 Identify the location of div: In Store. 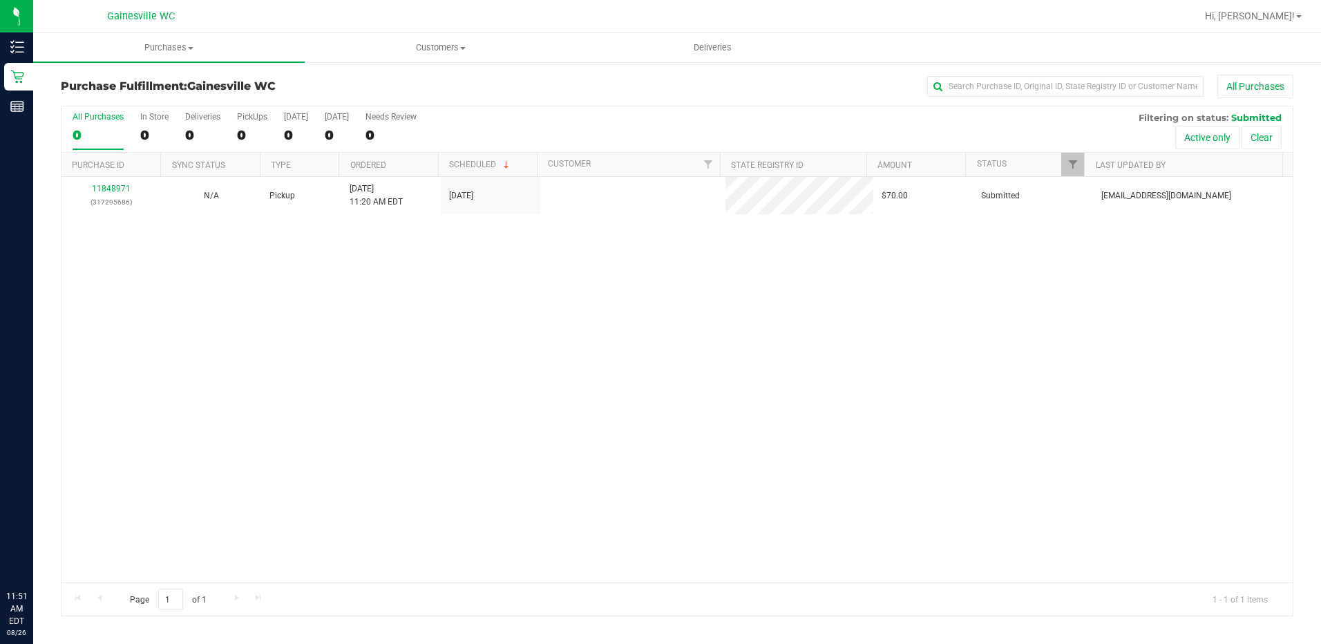
(154, 117).